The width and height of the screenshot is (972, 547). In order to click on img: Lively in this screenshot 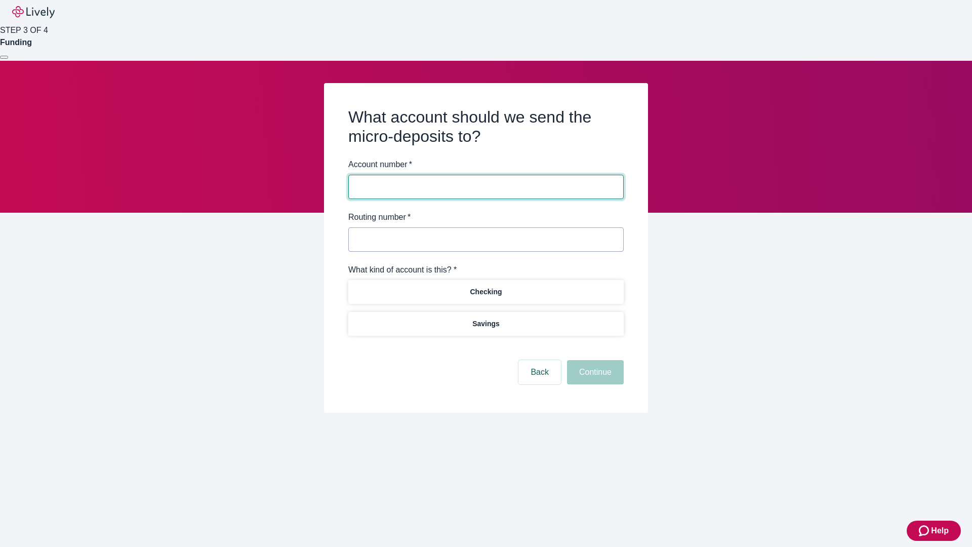, I will do `click(33, 12)`.